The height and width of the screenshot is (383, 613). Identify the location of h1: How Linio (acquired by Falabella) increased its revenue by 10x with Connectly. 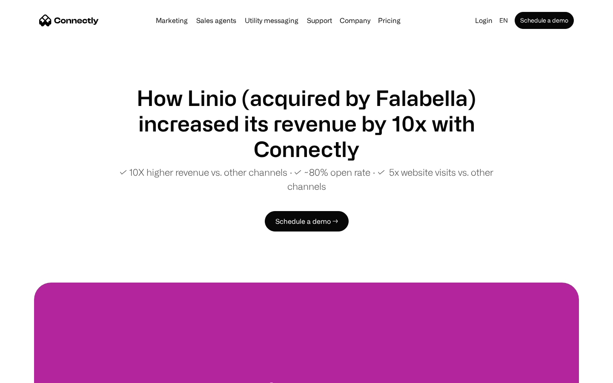
(307, 123).